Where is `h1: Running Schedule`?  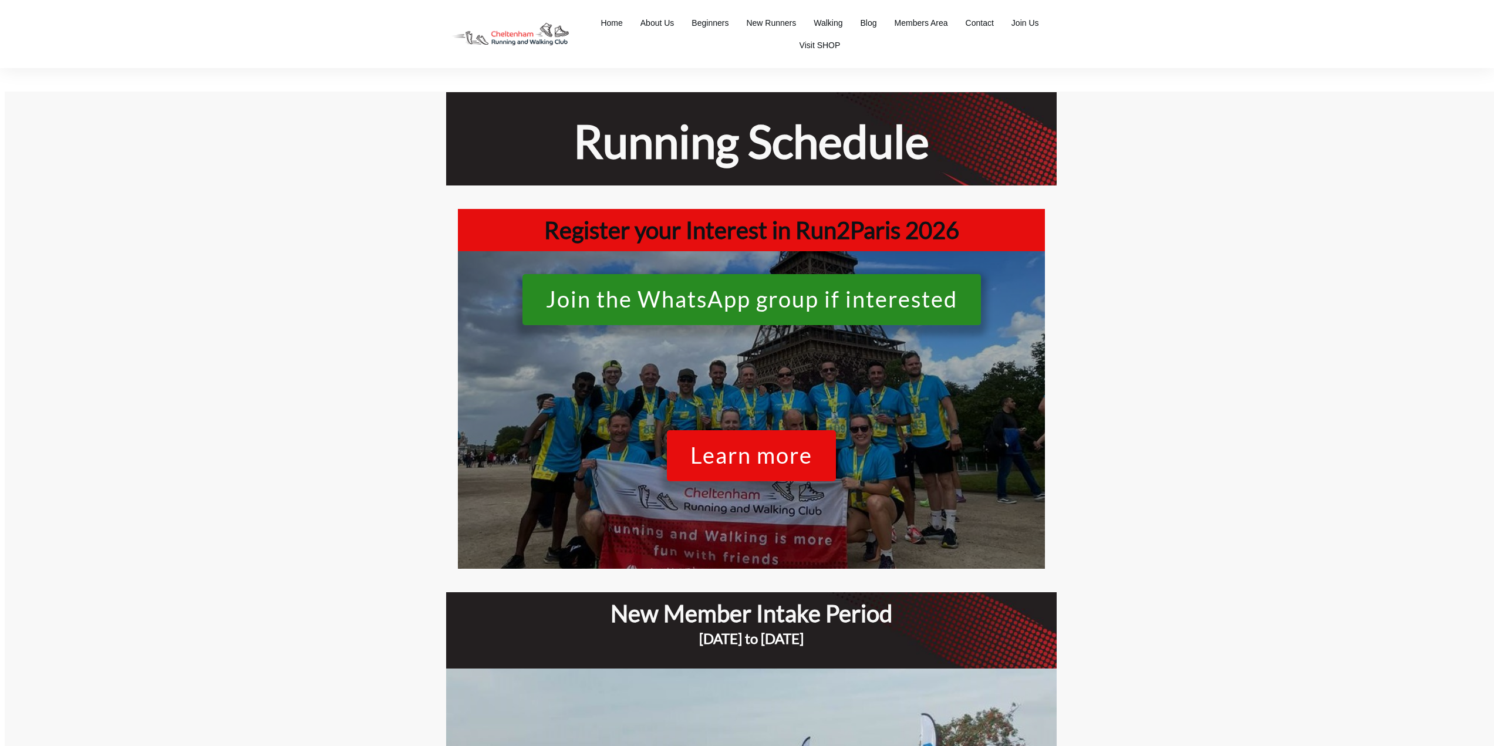 h1: Running Schedule is located at coordinates (751, 141).